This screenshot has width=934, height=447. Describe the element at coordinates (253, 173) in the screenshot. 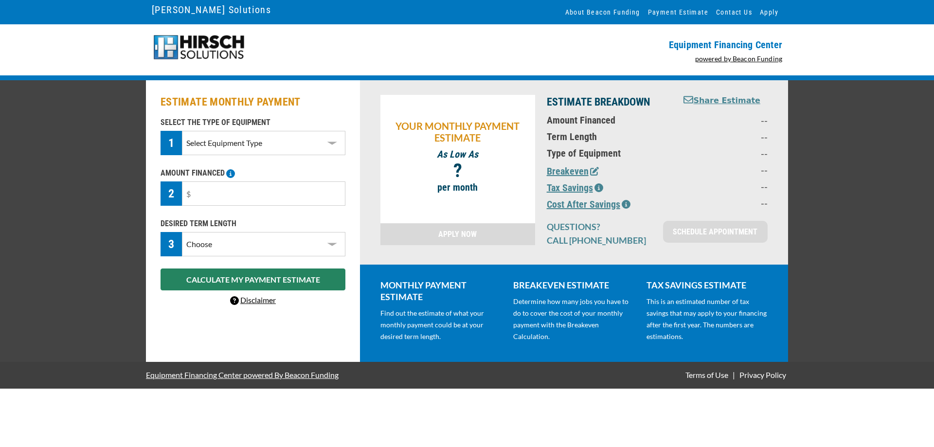

I see `p: AMOUNT FINANCED` at that location.